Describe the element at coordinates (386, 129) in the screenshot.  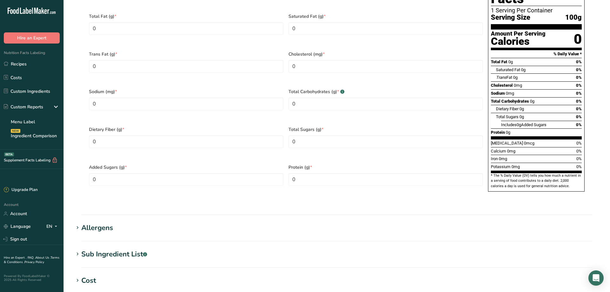
I see `span: Total Sugars (g)` at that location.